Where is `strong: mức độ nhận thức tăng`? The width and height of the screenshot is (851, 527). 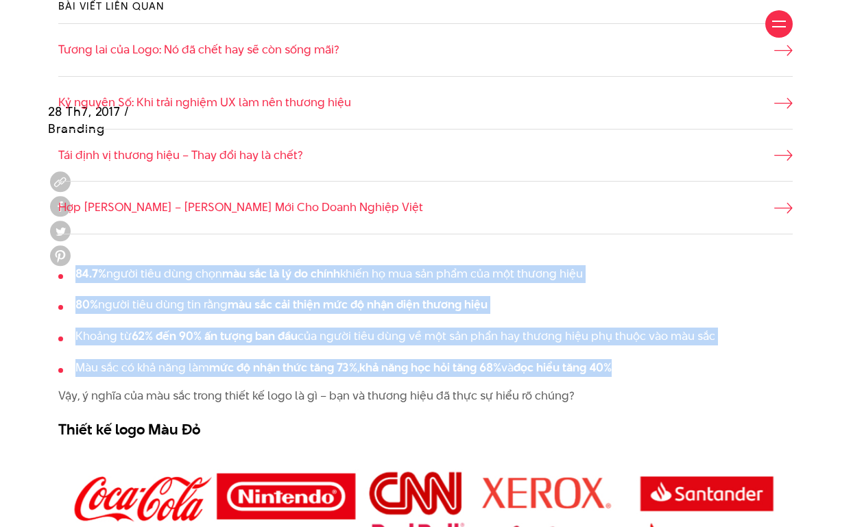
strong: mức độ nhận thức tăng is located at coordinates (271, 367).